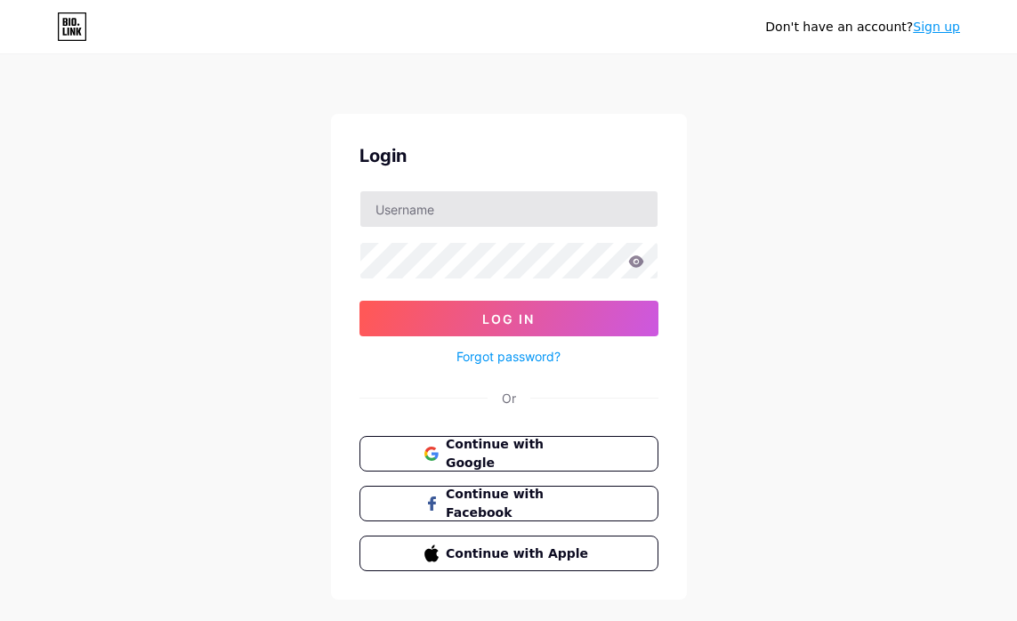 Image resolution: width=1017 pixels, height=621 pixels. Describe the element at coordinates (509, 209) in the screenshot. I see `input: Username` at that location.